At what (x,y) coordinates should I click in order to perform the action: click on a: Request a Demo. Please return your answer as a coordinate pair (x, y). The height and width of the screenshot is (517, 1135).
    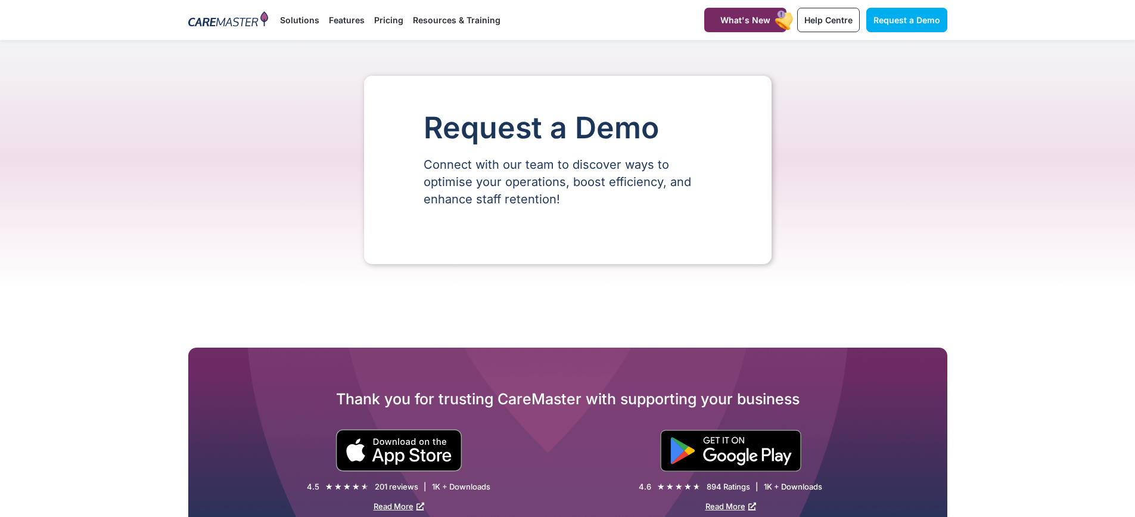
    Looking at the image, I should click on (907, 20).